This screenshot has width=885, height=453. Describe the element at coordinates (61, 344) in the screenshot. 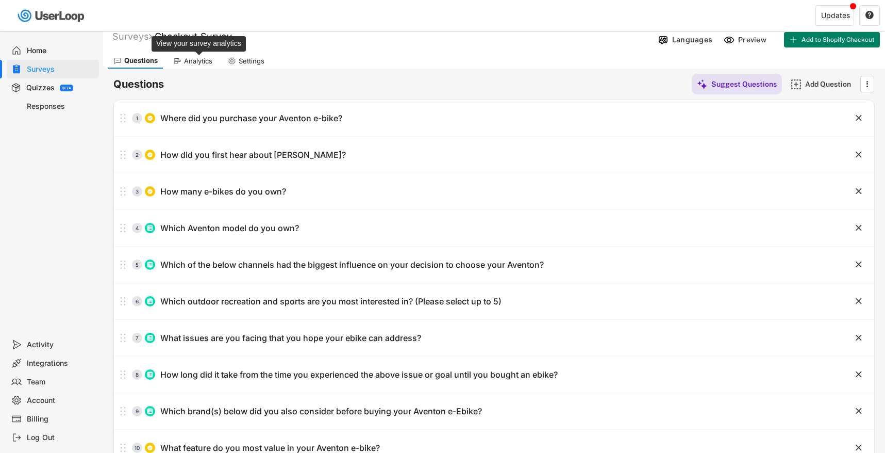

I see `div: Activity` at that location.